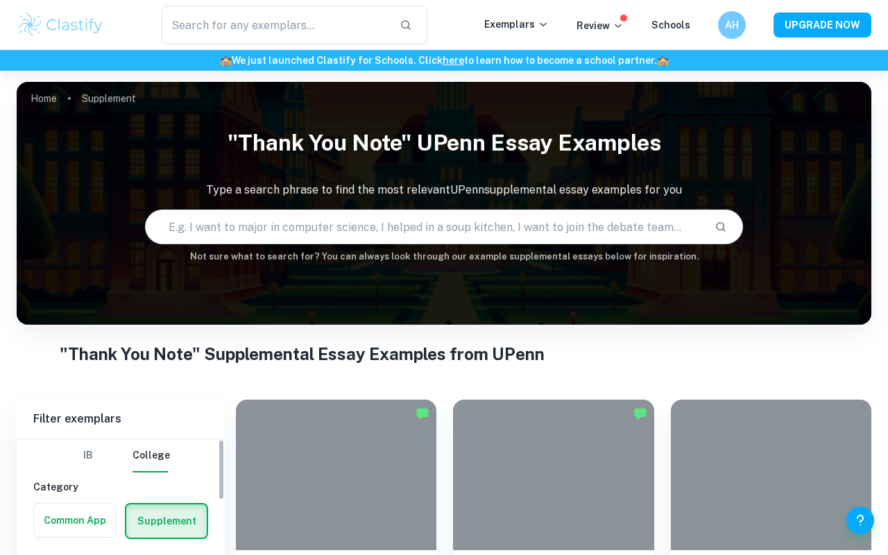 Image resolution: width=888 pixels, height=555 pixels. I want to click on h6: We just launched Clastify for Schools. Click to learn how to become a school partner., so click(444, 60).